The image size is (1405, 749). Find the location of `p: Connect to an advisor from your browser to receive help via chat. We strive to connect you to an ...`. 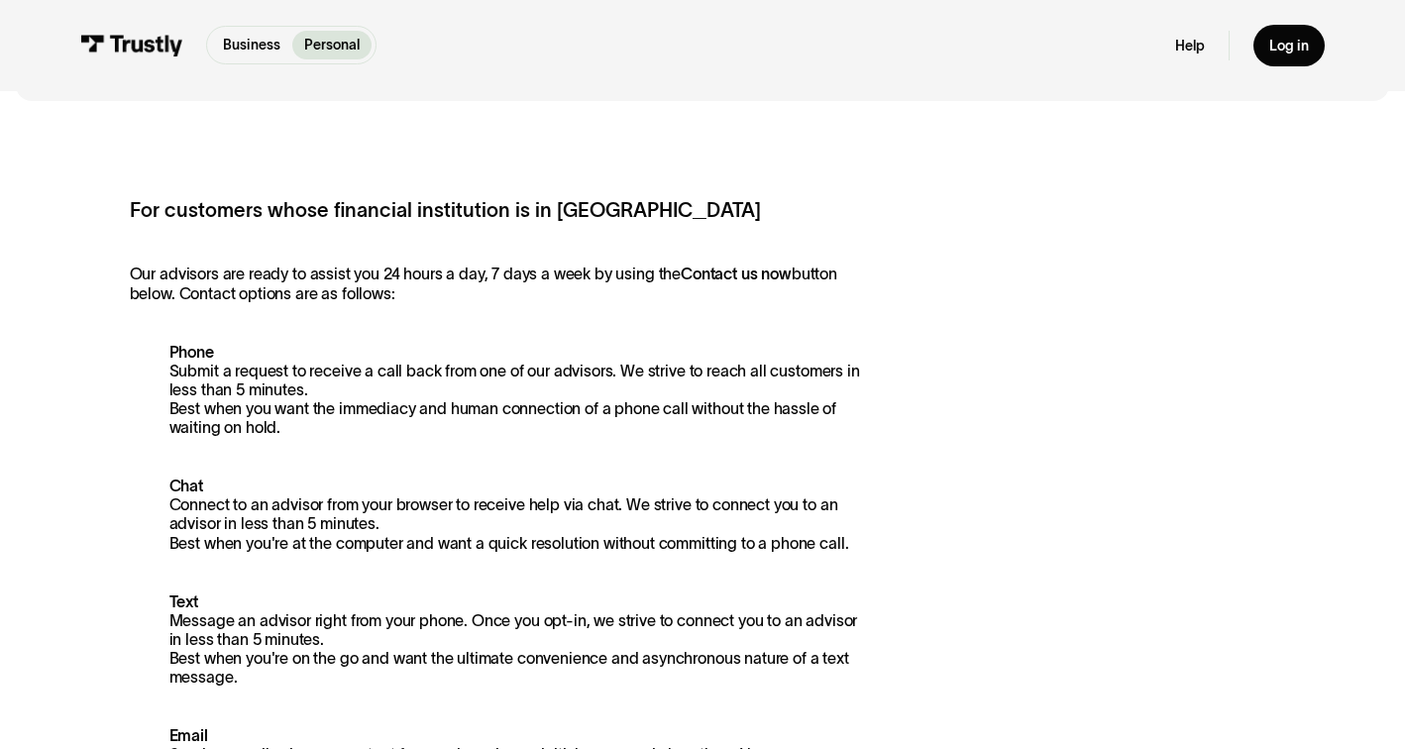

p: Connect to an advisor from your browser to receive help via chat. We strive to connect you to an ... is located at coordinates (498, 514).